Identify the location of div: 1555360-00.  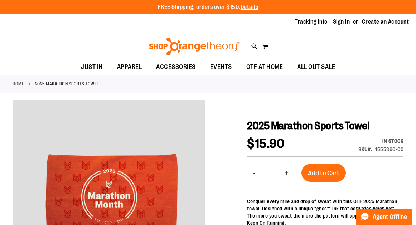
(389, 150).